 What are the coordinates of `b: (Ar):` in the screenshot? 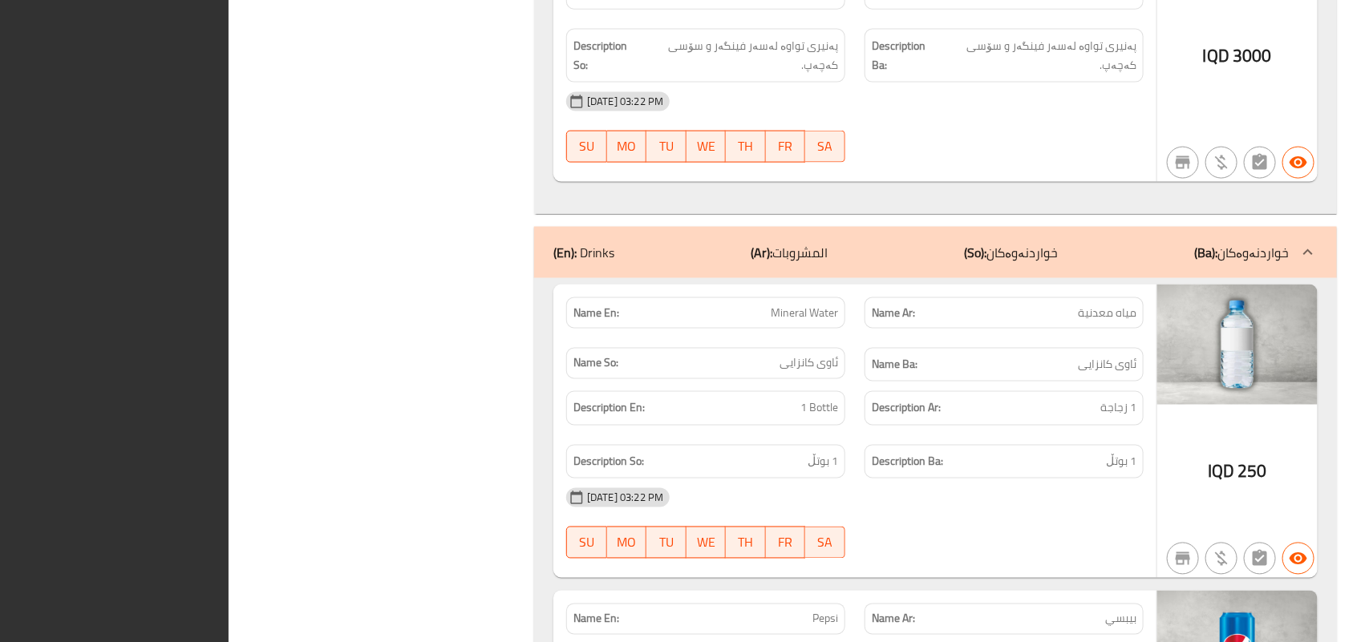 It's located at (761, 253).